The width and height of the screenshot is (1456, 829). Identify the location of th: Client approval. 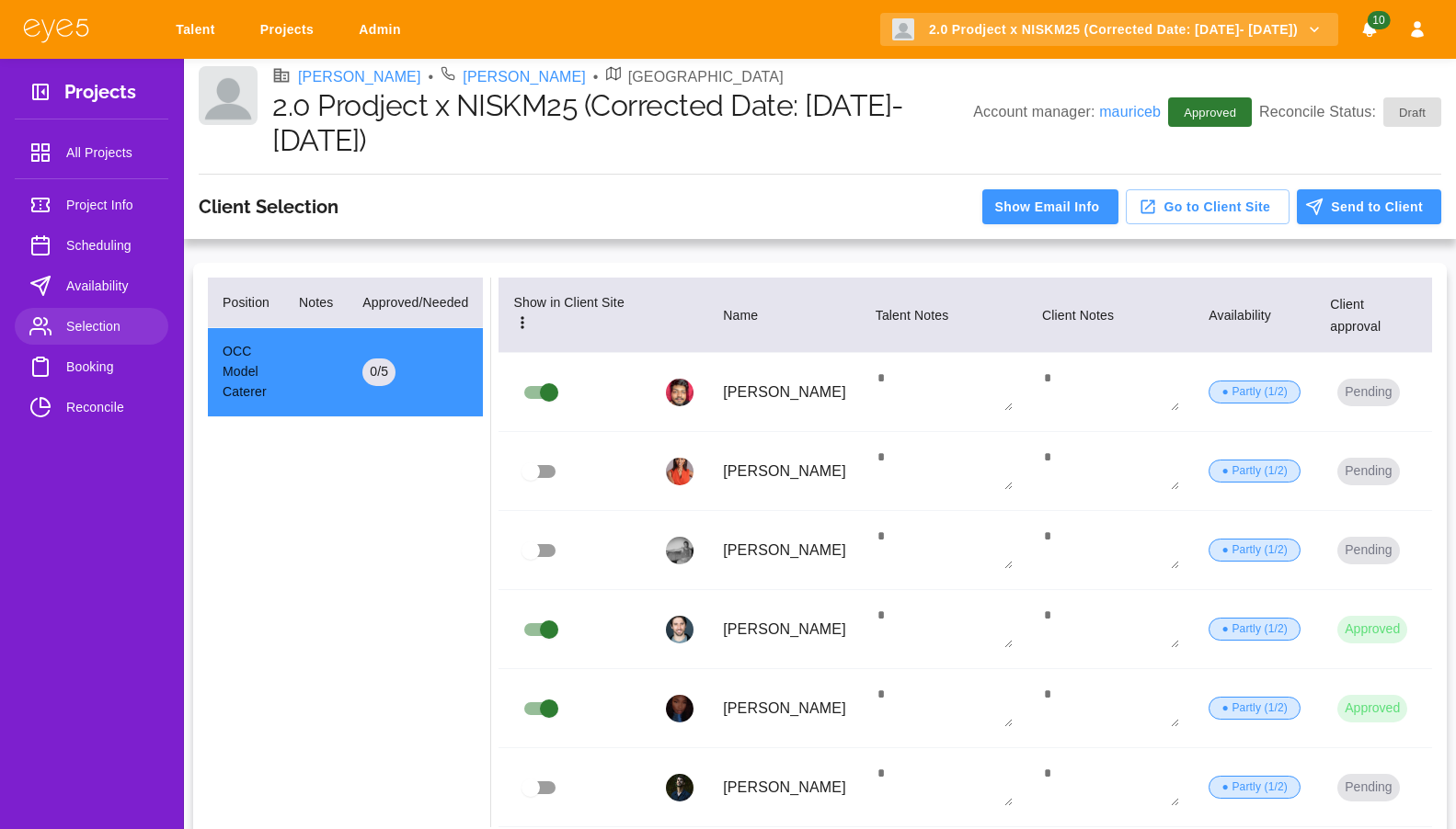
(1372, 315).